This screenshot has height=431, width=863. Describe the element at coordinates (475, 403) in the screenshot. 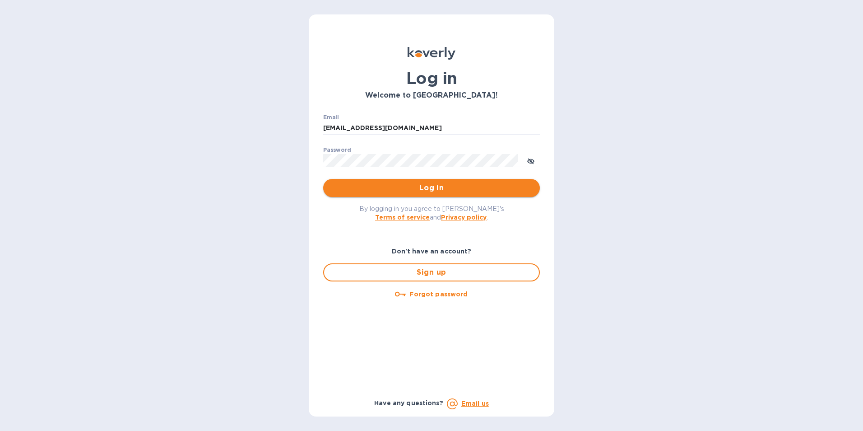

I see `a: Email us` at that location.